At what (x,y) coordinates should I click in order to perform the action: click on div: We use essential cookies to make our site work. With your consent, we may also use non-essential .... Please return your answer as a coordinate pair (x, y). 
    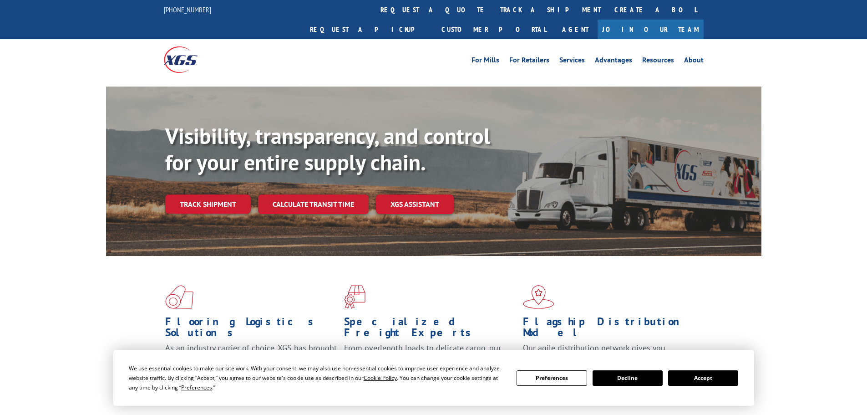
    Looking at the image, I should click on (317, 377).